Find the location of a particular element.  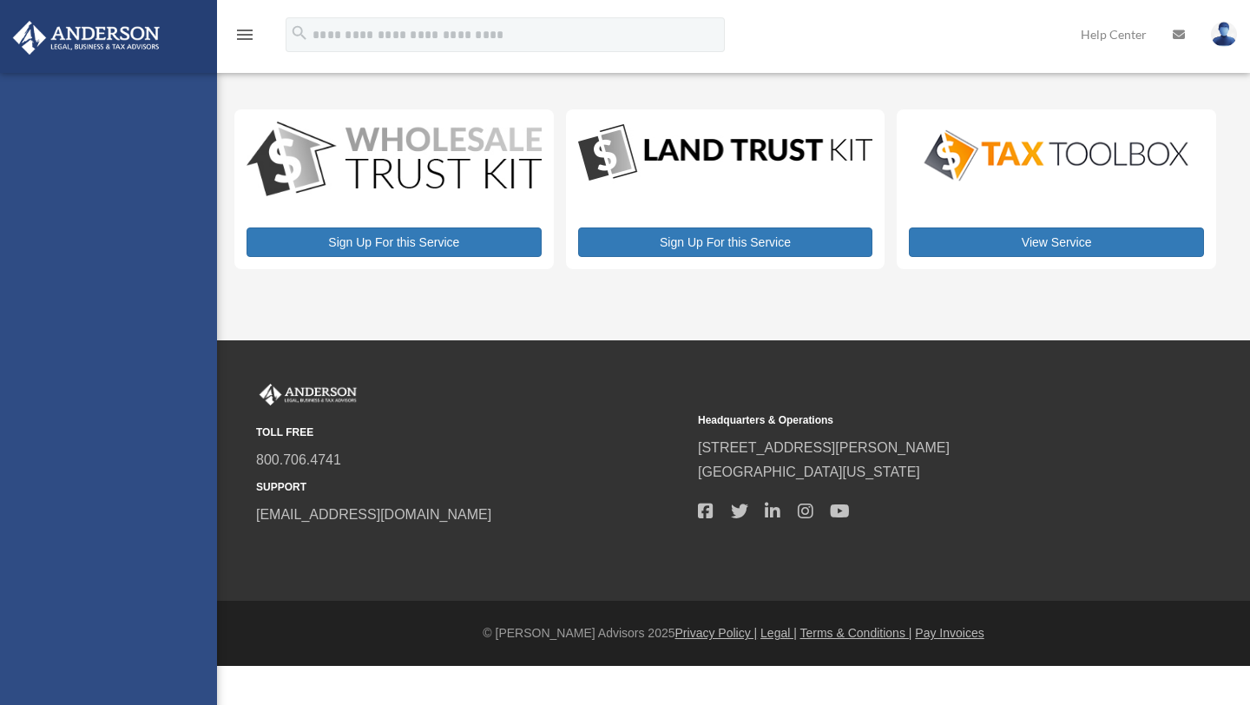

a: Terms & Conditions | is located at coordinates (856, 633).